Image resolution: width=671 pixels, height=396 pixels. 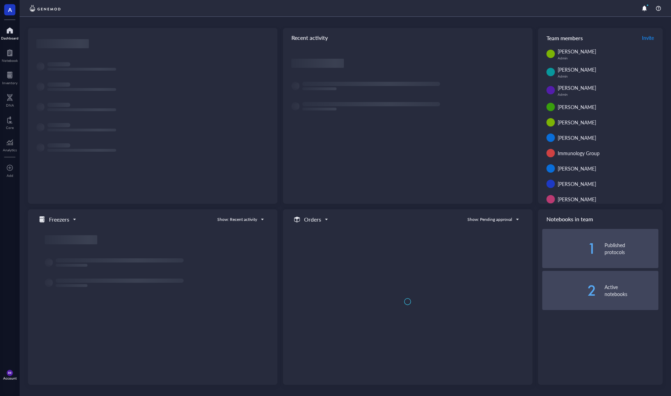 I want to click on img: genemod-logo, so click(x=45, y=8).